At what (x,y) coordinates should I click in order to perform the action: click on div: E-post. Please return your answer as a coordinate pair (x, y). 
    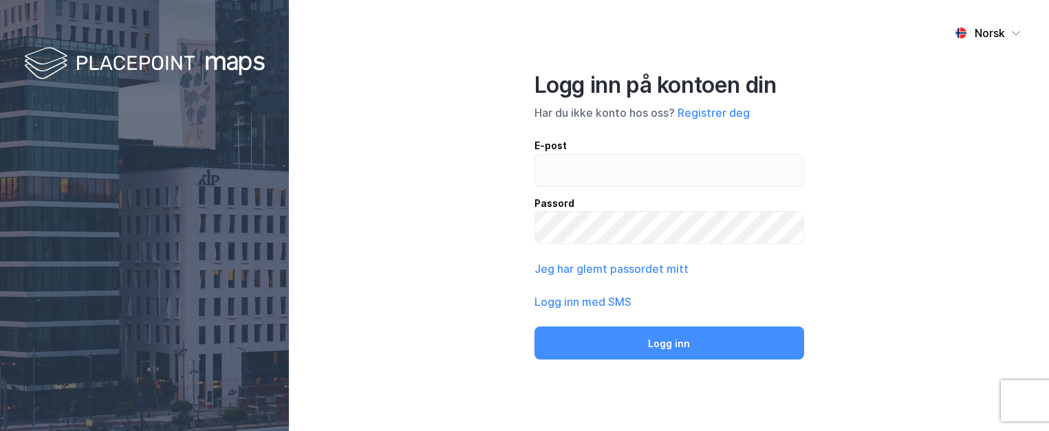
    Looking at the image, I should click on (669, 146).